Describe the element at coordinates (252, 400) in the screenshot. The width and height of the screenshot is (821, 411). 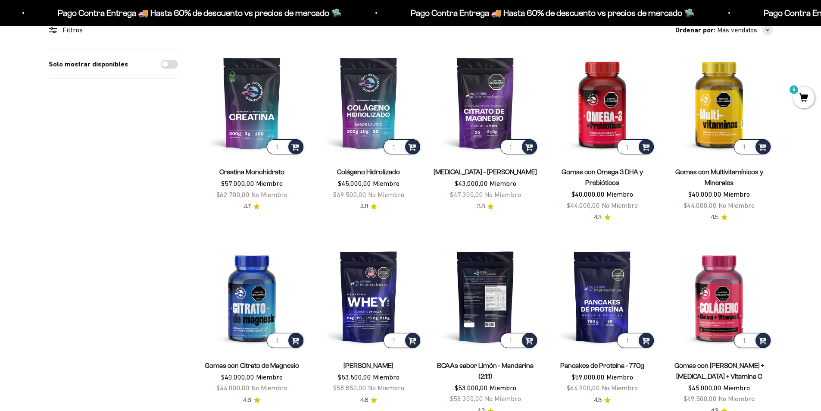
I see `a: 4.64.6 de 5.0 estrellas` at that location.